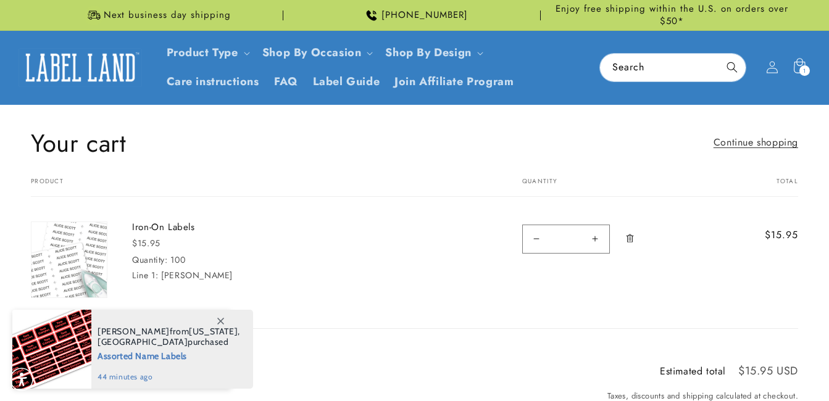 The width and height of the screenshot is (829, 401). Describe the element at coordinates (213, 82) in the screenshot. I see `span: Care instructions` at that location.